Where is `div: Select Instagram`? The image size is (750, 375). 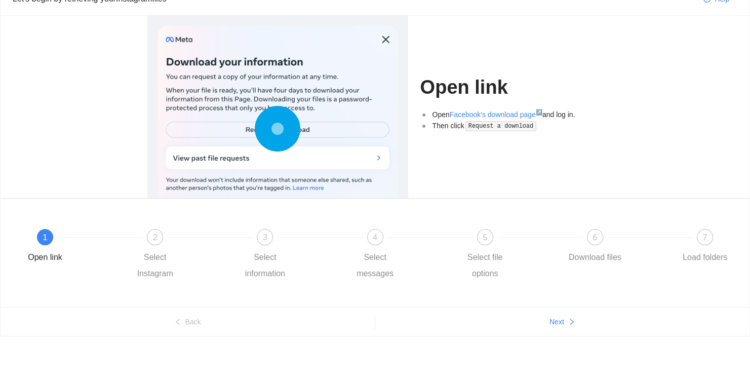
div: Select Instagram is located at coordinates (155, 265).